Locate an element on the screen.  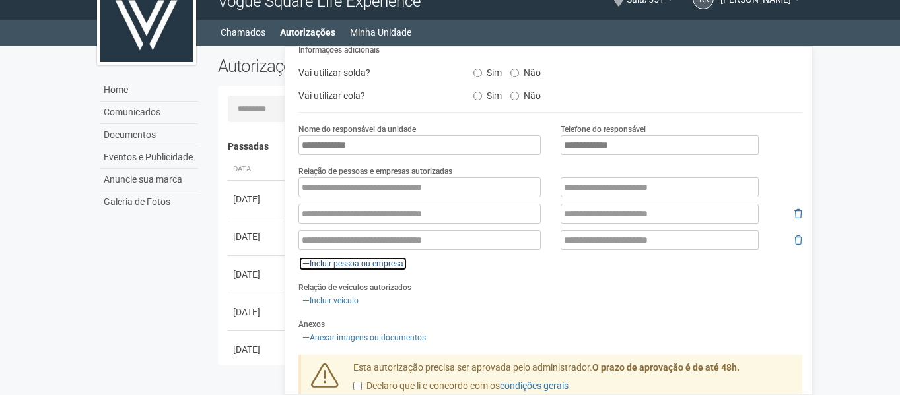
label: Relação de veículos autorizados is located at coordinates (354, 288).